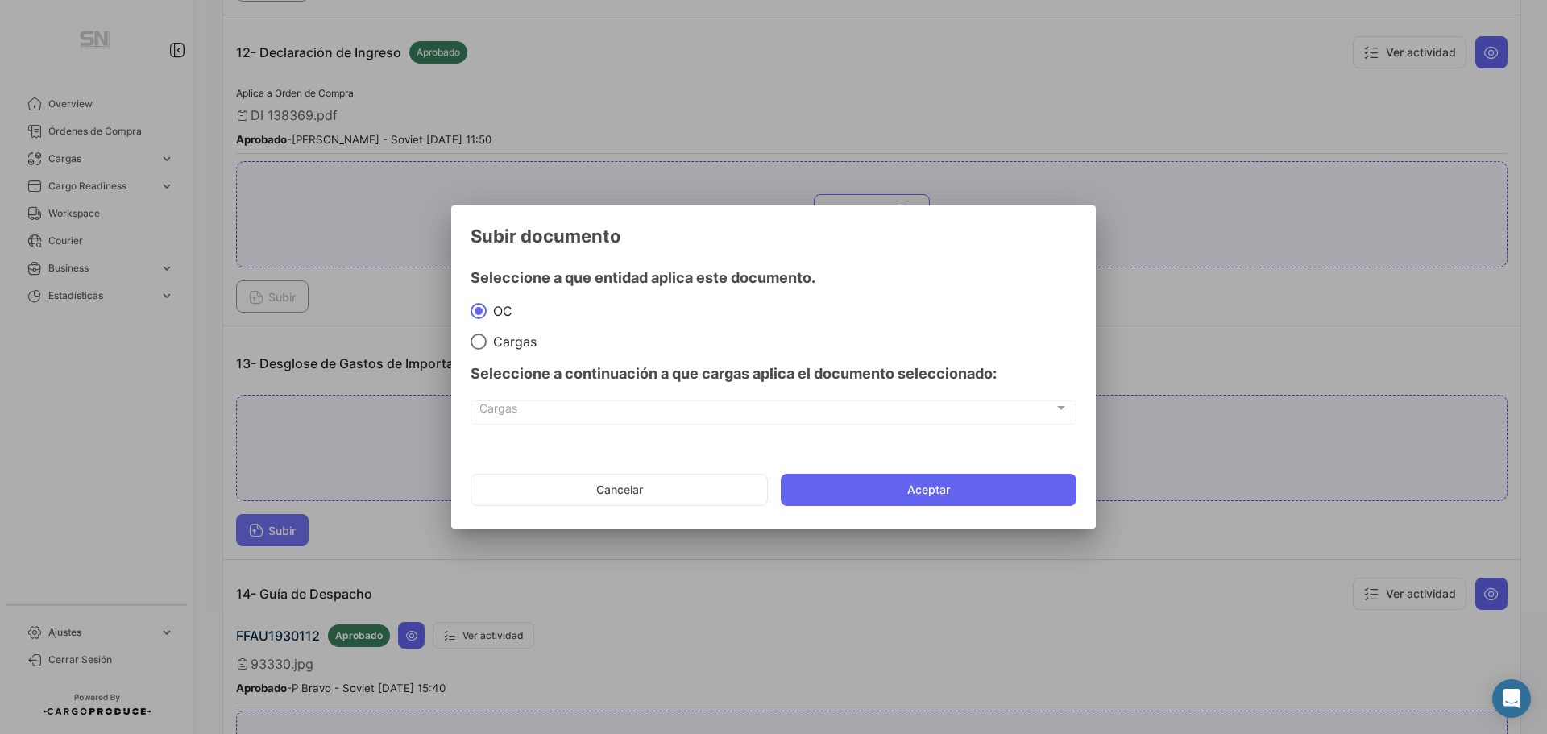 The height and width of the screenshot is (734, 1547). I want to click on span: OC, so click(499, 311).